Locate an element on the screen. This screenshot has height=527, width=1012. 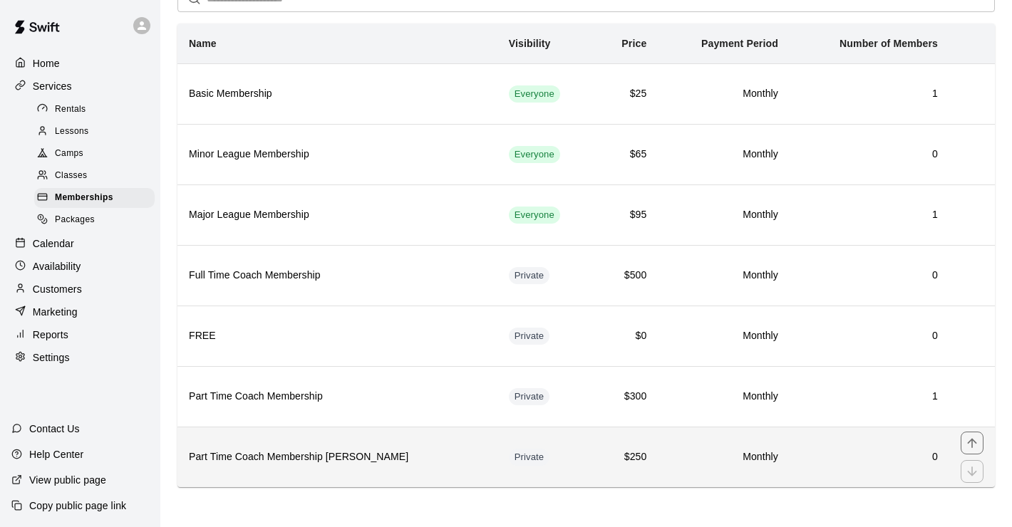
div: Lessons is located at coordinates (94, 132).